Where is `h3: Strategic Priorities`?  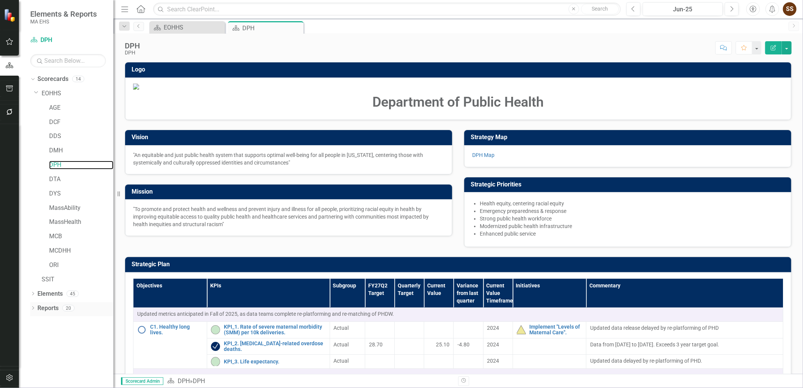
h3: Strategic Priorities is located at coordinates (629, 185).